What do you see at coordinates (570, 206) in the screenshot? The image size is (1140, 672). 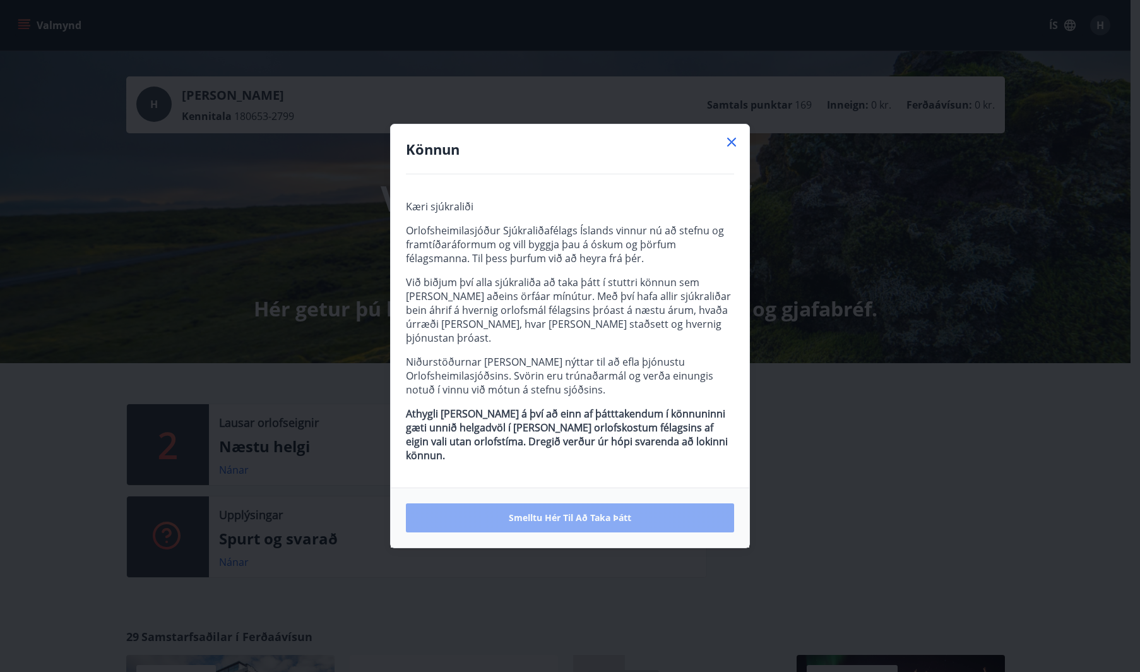 I see `p: Kæri sjúkraliði` at bounding box center [570, 206].